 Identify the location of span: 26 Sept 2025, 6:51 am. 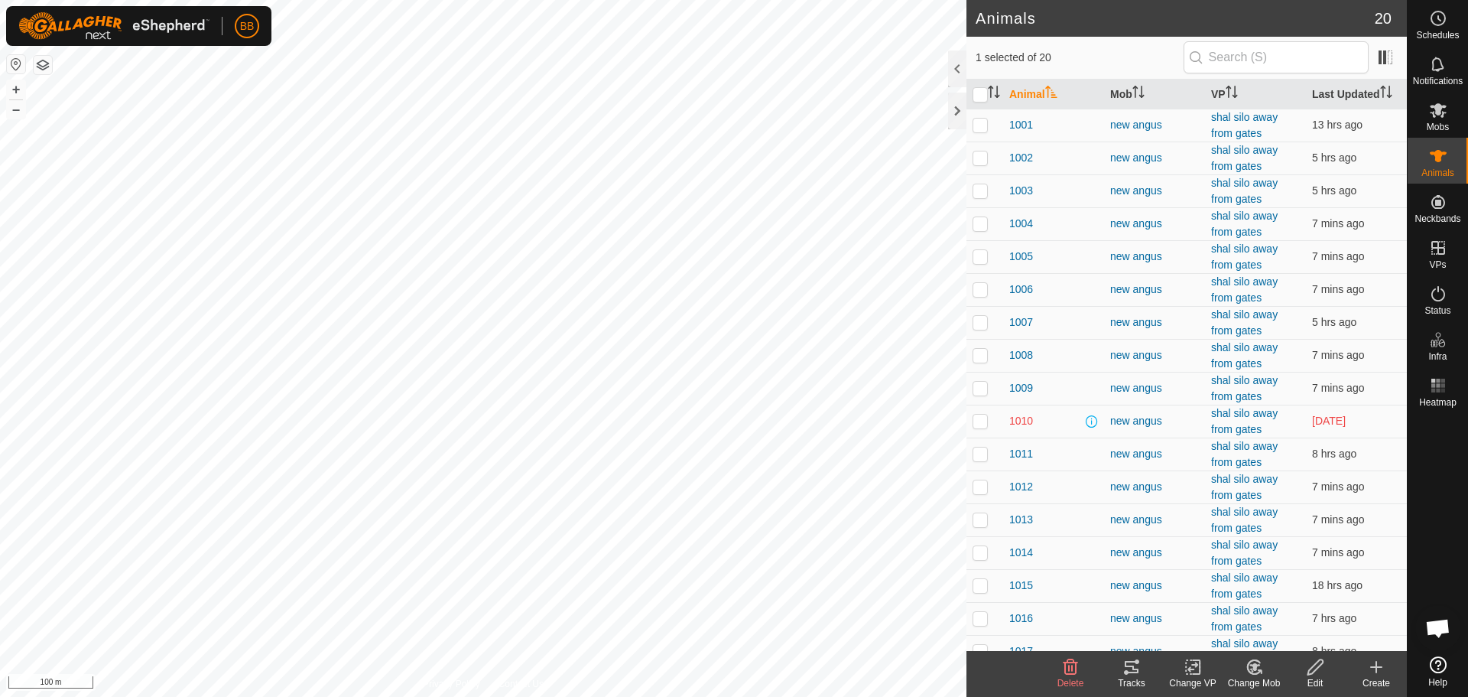
(1329, 421).